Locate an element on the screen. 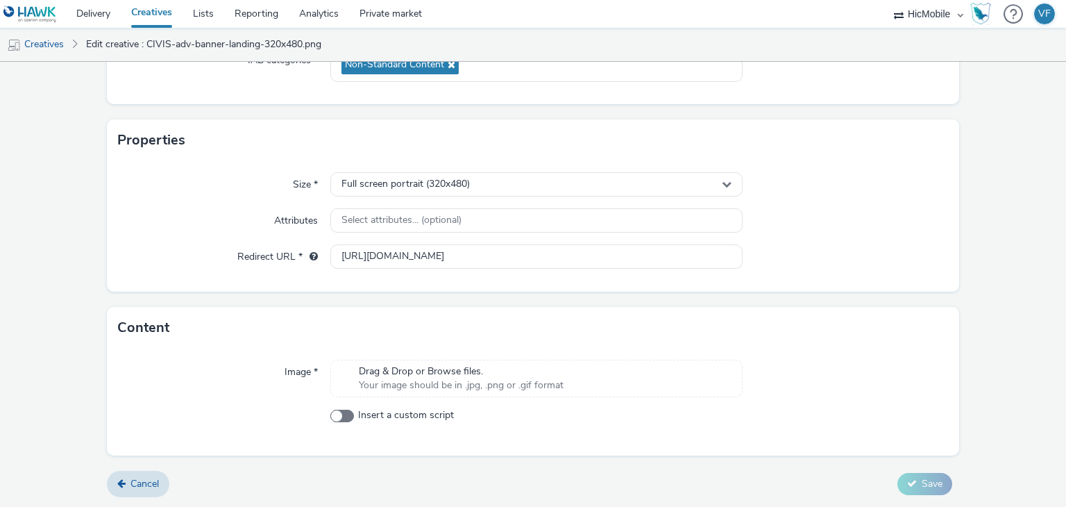 The width and height of the screenshot is (1066, 507). span: Save is located at coordinates (932, 483).